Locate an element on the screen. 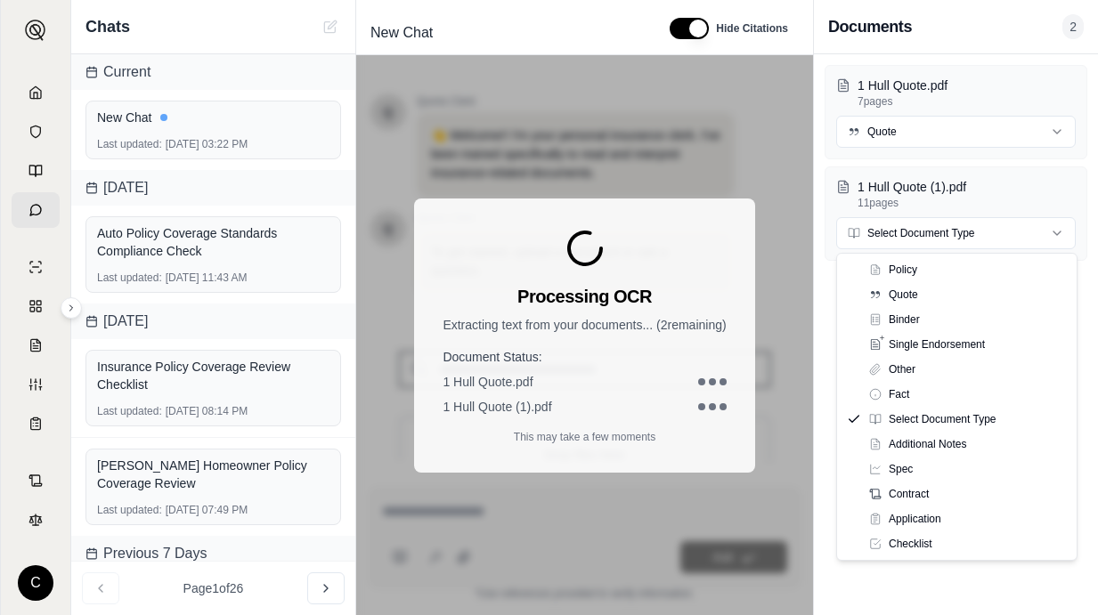 Image resolution: width=1098 pixels, height=615 pixels. span: Additional Notes is located at coordinates (927, 444).